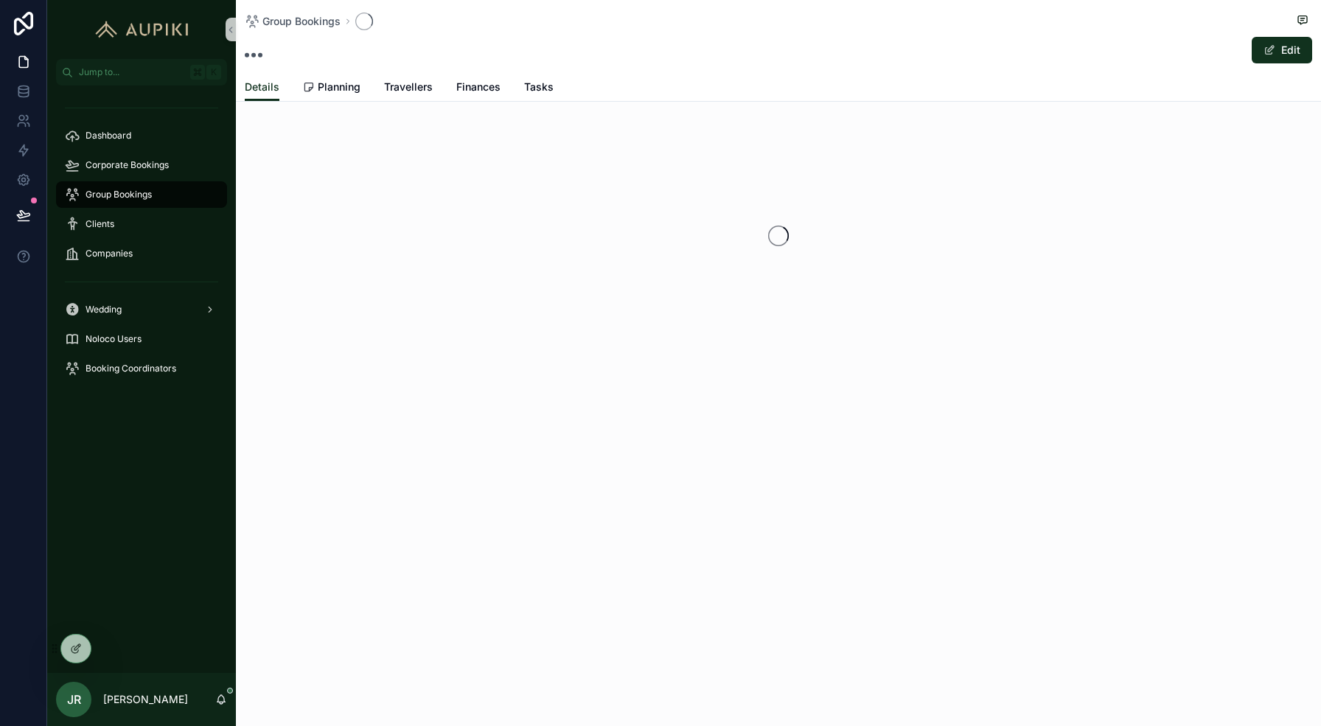 The image size is (1321, 726). I want to click on span: Travellers, so click(408, 87).